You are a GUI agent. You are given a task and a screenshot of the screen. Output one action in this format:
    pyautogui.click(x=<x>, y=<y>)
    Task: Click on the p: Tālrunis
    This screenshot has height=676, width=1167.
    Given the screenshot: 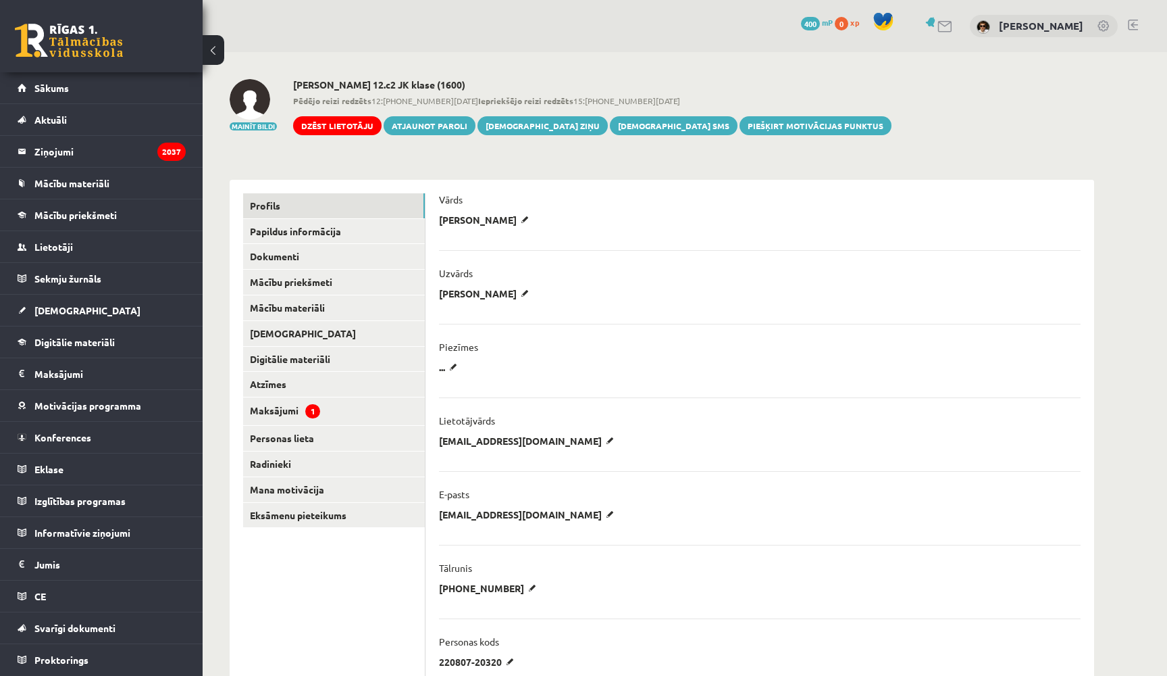 What is the action you would take?
    pyautogui.click(x=455, y=568)
    